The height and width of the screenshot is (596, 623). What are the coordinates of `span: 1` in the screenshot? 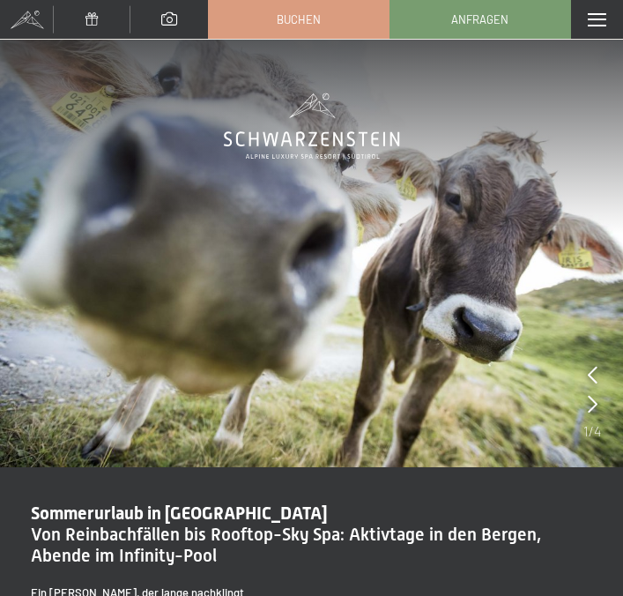 It's located at (586, 431).